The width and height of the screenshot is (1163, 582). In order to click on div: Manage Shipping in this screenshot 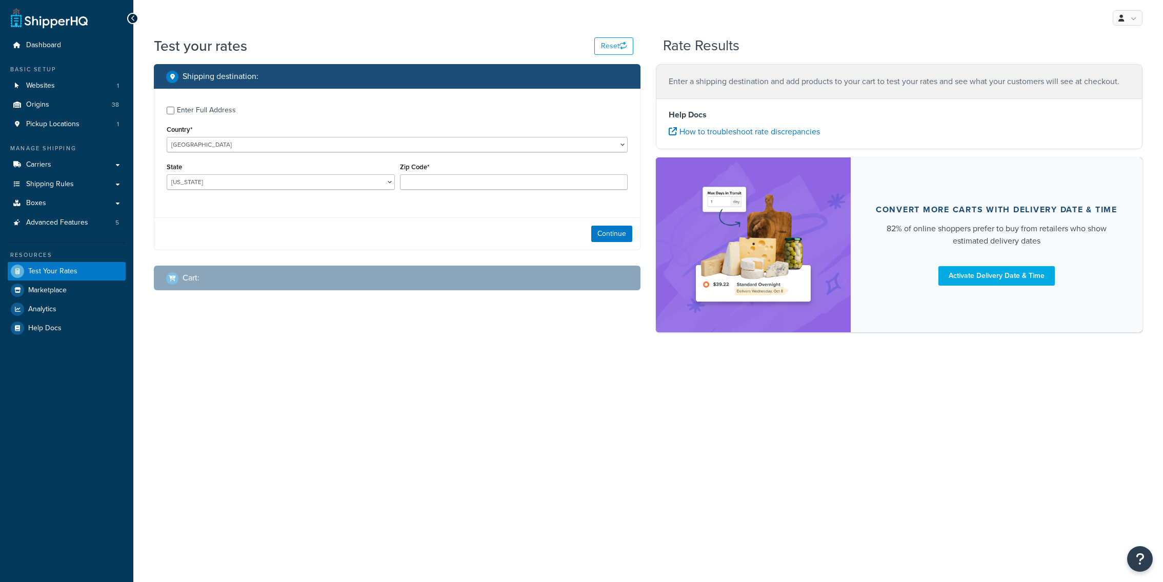, I will do `click(67, 148)`.